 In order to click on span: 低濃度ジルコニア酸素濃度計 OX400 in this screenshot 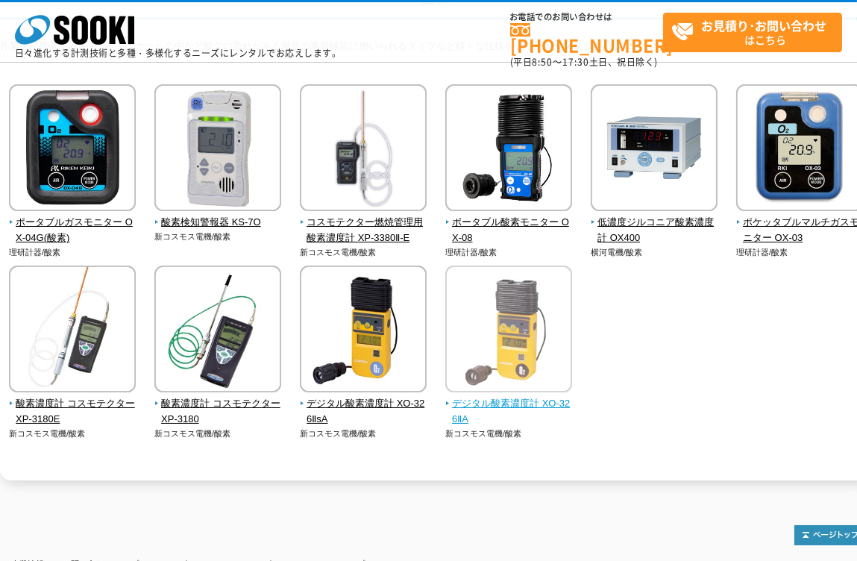, I will do `click(654, 231)`.